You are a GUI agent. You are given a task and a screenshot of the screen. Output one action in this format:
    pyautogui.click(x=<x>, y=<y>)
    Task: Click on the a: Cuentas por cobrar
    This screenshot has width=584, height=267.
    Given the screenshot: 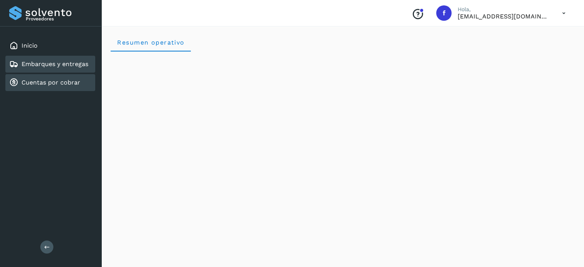 What is the action you would take?
    pyautogui.click(x=51, y=82)
    